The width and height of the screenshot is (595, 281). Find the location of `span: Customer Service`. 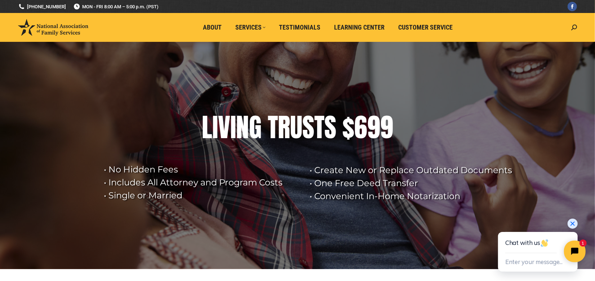

span: Customer Service is located at coordinates (425, 27).